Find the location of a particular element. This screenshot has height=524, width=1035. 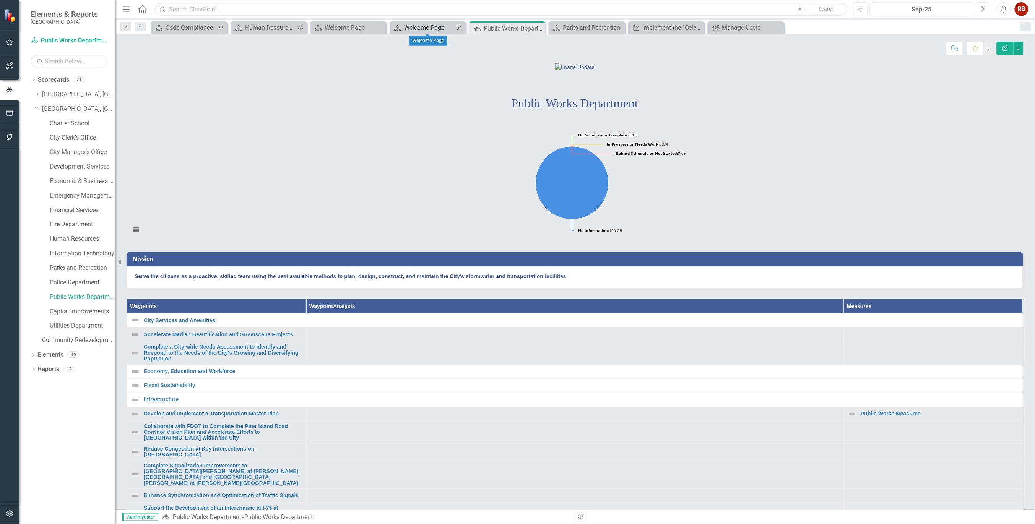

a: City Services and Amenities is located at coordinates (581, 320).